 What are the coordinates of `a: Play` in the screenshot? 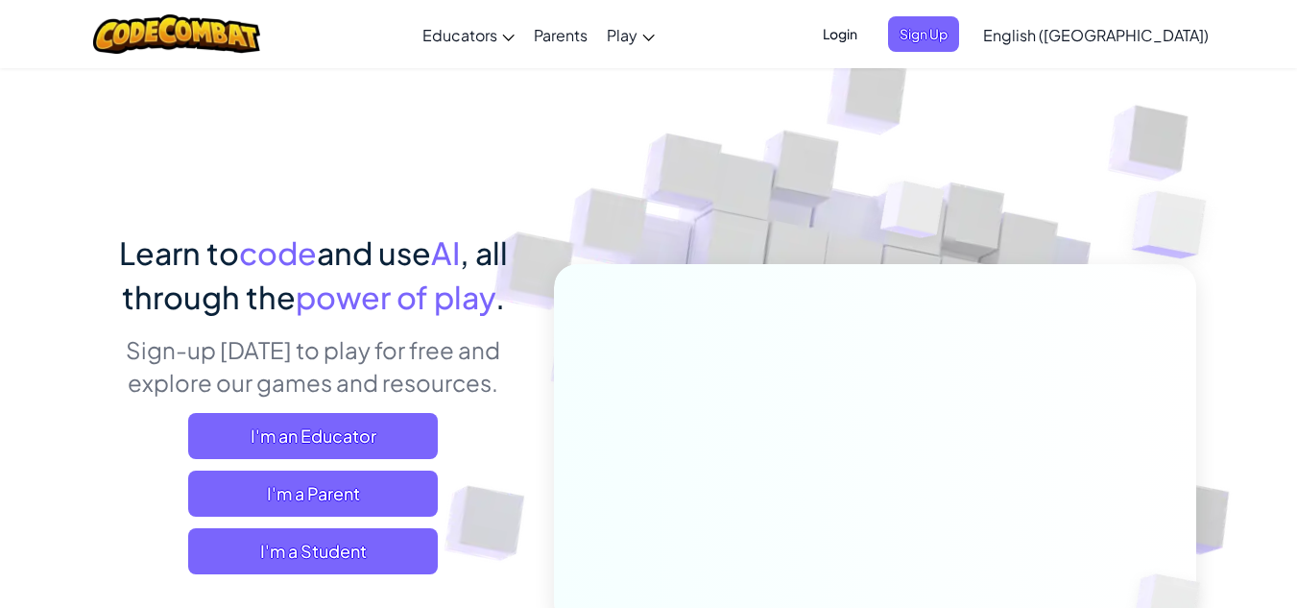 It's located at (631, 35).